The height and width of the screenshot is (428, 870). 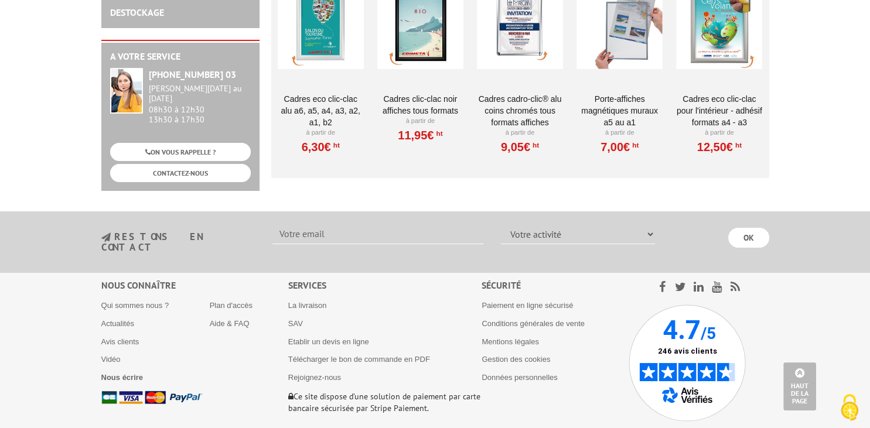 What do you see at coordinates (533, 323) in the screenshot?
I see `a: Conditions générales de vente` at bounding box center [533, 323].